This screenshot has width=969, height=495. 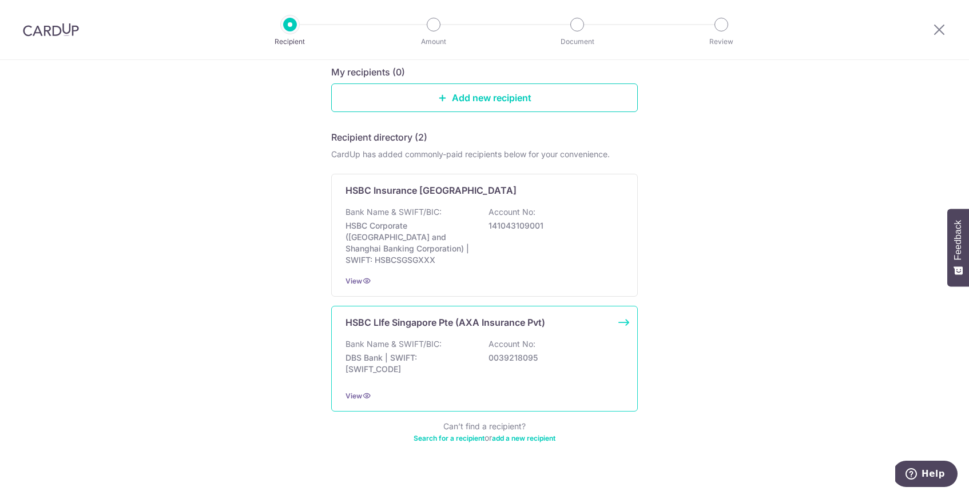 I want to click on h5: My recipients (0), so click(x=368, y=72).